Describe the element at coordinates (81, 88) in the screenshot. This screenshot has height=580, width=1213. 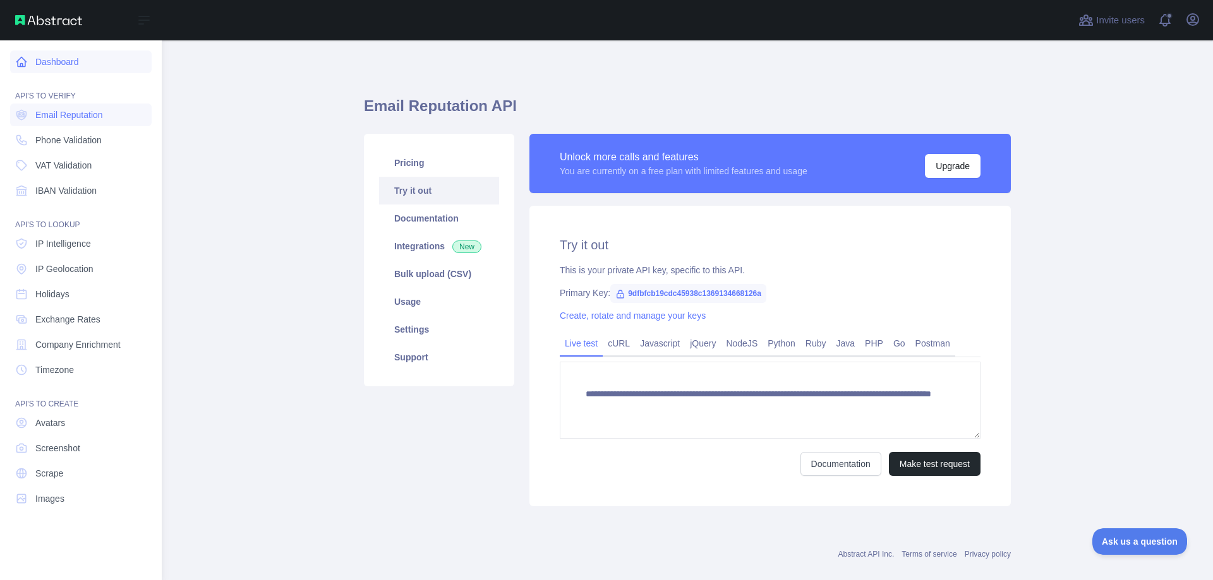
I see `div: API'S TO VERIFY` at that location.